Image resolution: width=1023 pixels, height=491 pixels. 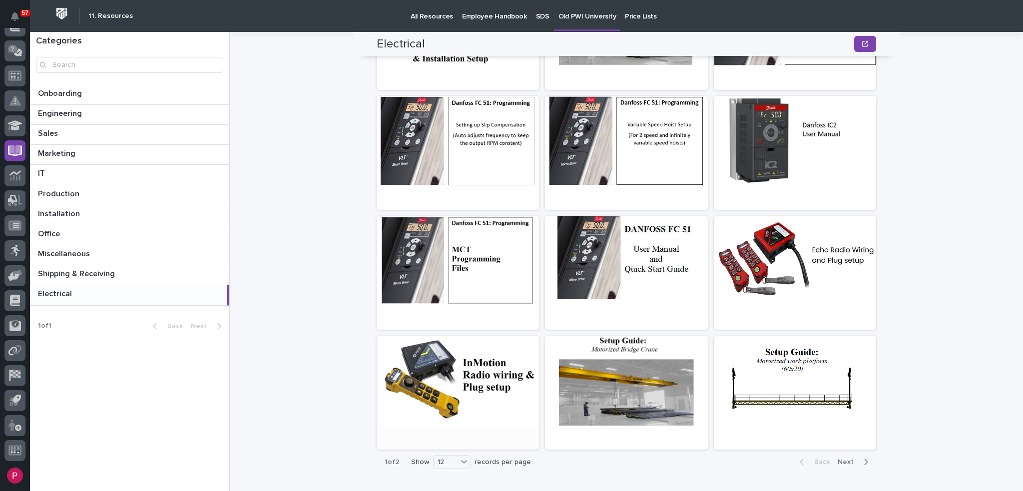 I want to click on a: OfficeOffice, so click(x=129, y=235).